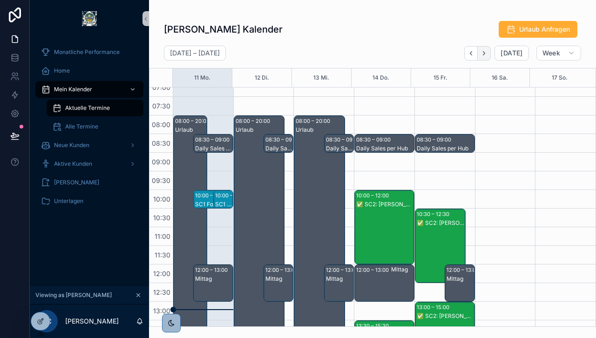  What do you see at coordinates (162, 329) in the screenshot?
I see `span: 13:30` at bounding box center [162, 329].